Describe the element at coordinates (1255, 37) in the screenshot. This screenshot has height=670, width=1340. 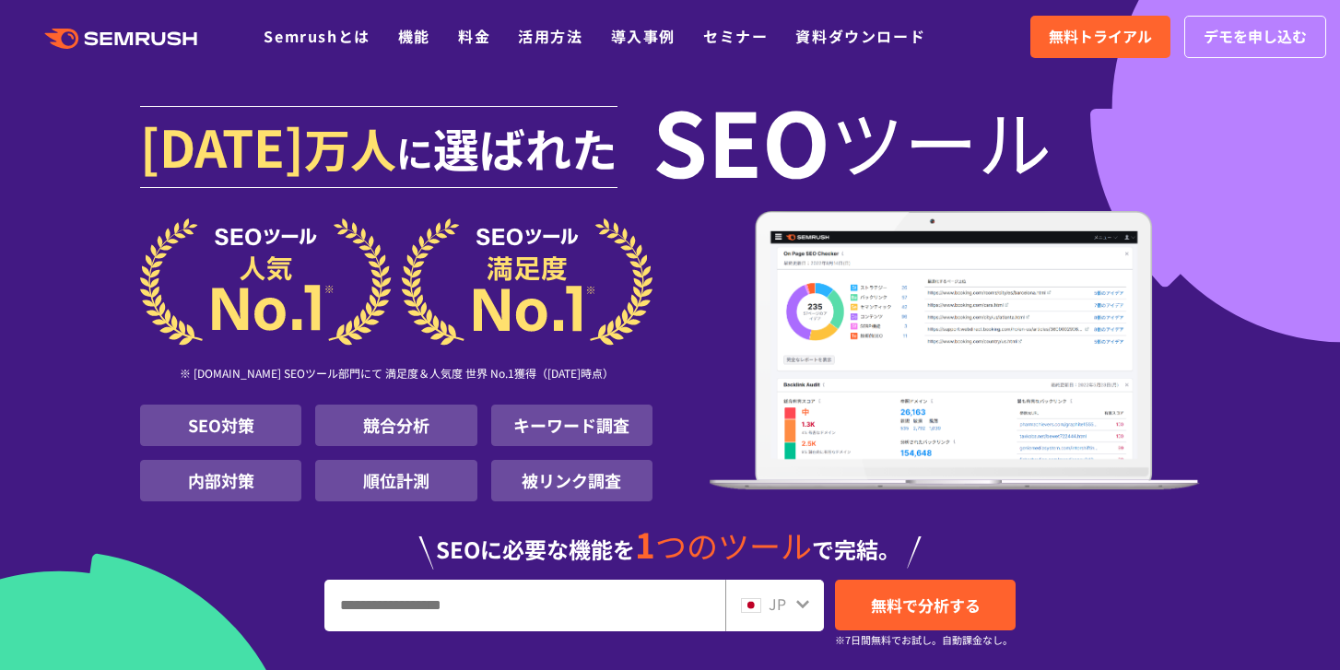
I see `a: デモを申し込む` at that location.